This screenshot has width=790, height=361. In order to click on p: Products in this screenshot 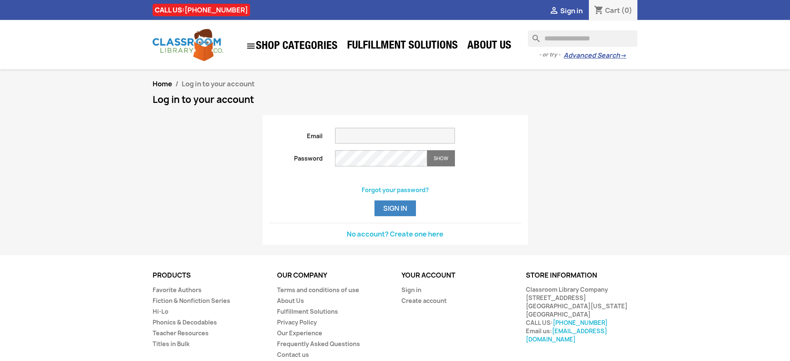, I will do `click(209, 275)`.